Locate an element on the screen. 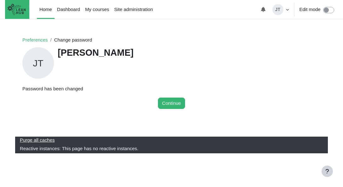 This screenshot has height=187, width=343. a: Purge all caches is located at coordinates (37, 140).